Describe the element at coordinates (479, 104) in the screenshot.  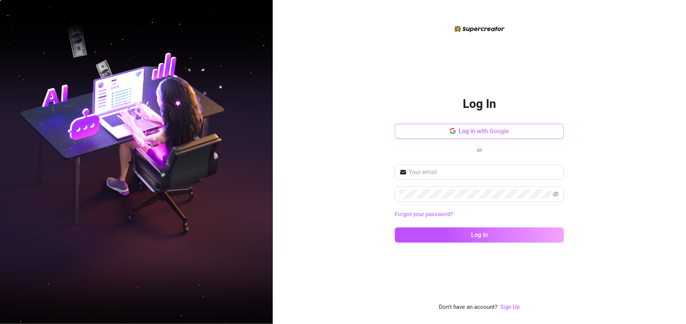
I see `h2: Log In` at that location.